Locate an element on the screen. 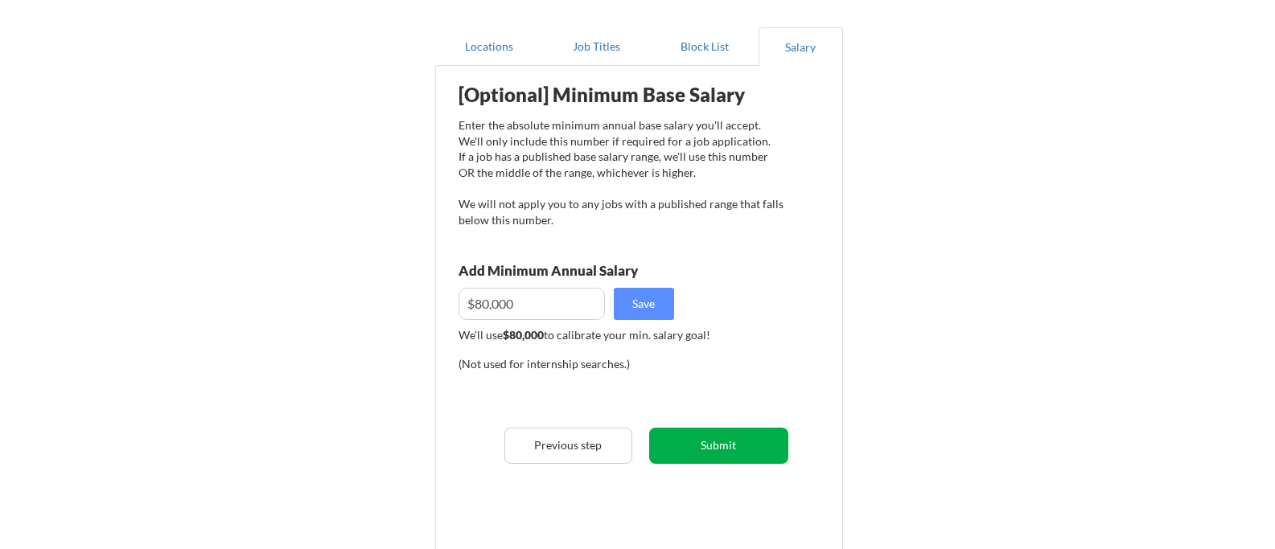 This screenshot has width=1275, height=549. button: Save is located at coordinates (644, 304).